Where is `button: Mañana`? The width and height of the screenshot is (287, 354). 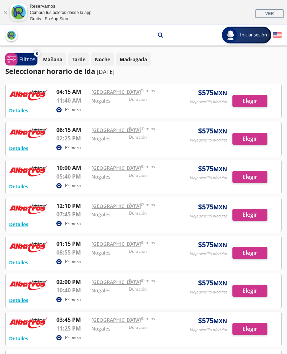 button: Mañana is located at coordinates (53, 59).